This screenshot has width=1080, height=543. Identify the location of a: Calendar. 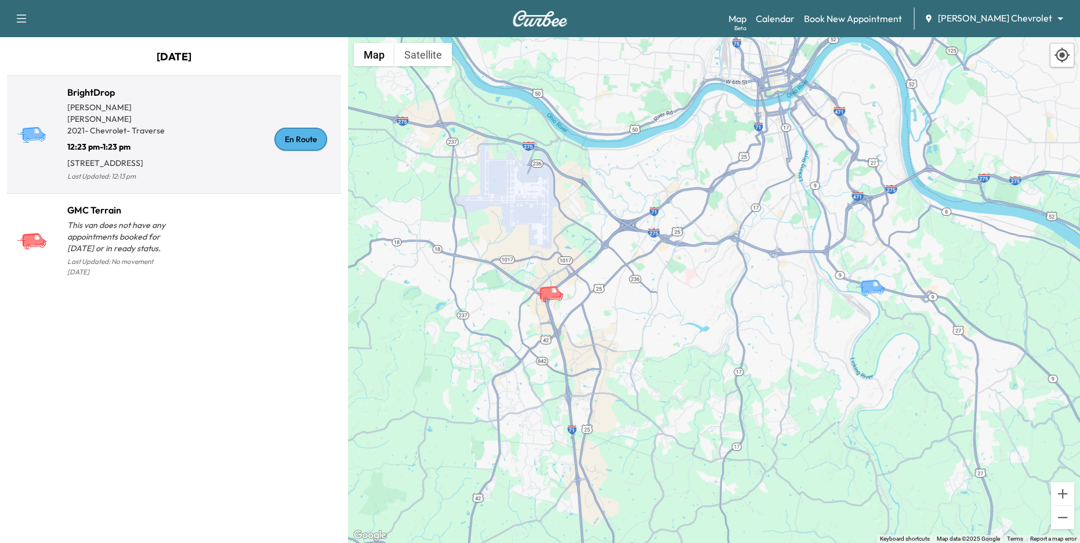
(775, 19).